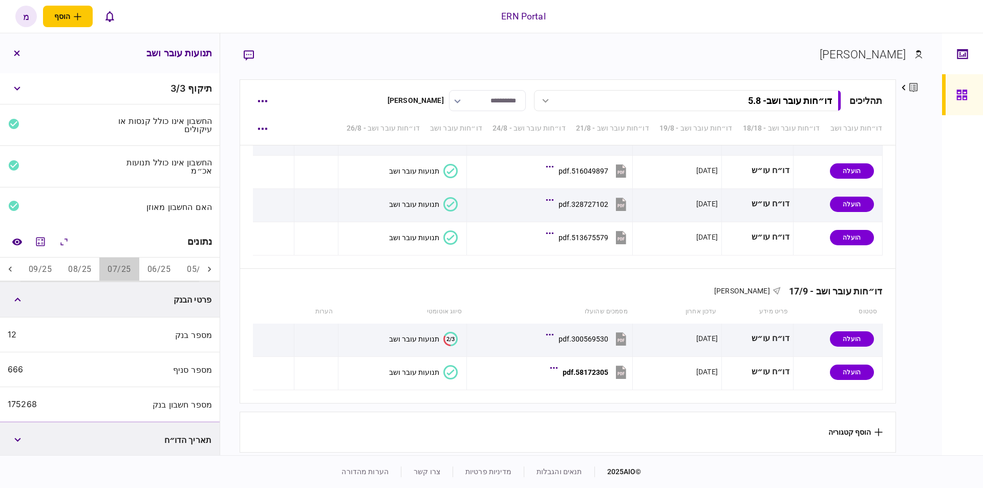 The image size is (983, 488). I want to click on div: מספר בנק, so click(163, 335).